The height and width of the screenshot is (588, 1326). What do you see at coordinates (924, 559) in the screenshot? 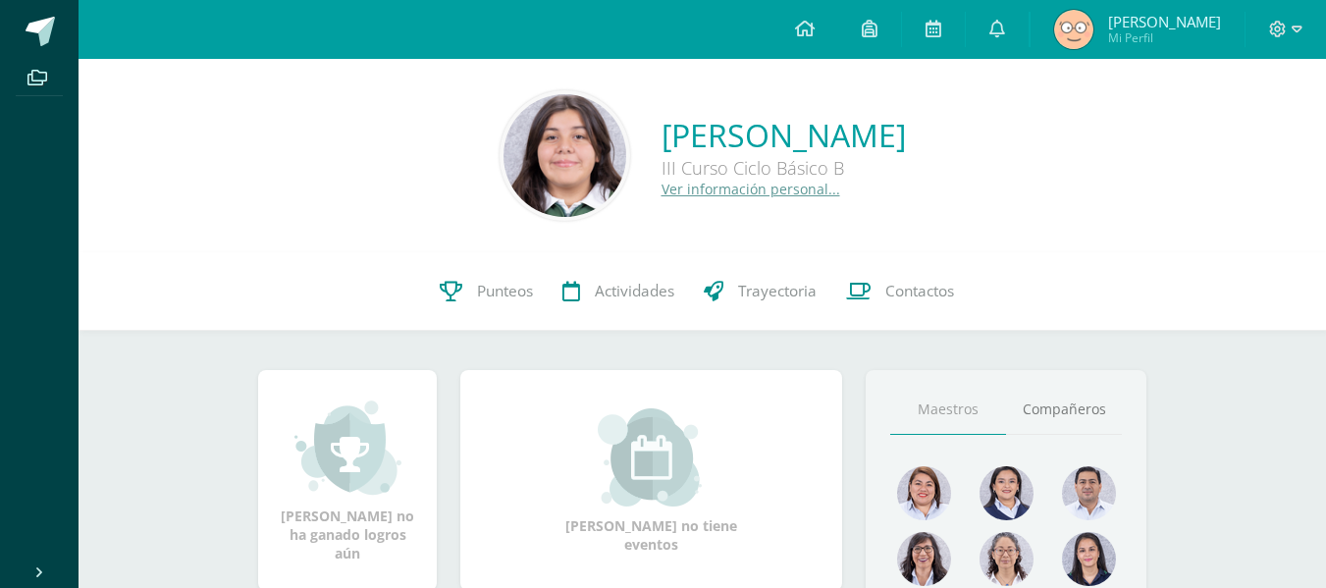
I see `img: e4c60777b6b4805822e873edbf202705.png` at bounding box center [924, 559].